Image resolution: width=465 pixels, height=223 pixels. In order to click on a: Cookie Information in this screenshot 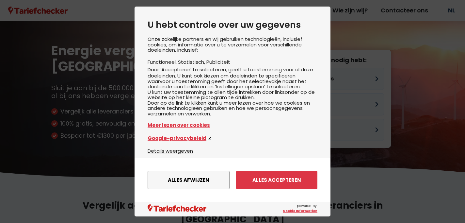, I will do `click(300, 210)`.